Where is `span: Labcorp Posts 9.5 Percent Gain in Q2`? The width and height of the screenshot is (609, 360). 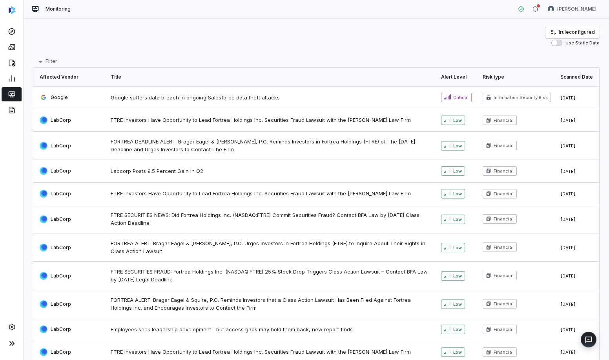
span: Labcorp Posts 9.5 Percent Gain in Q2 is located at coordinates (271, 171).